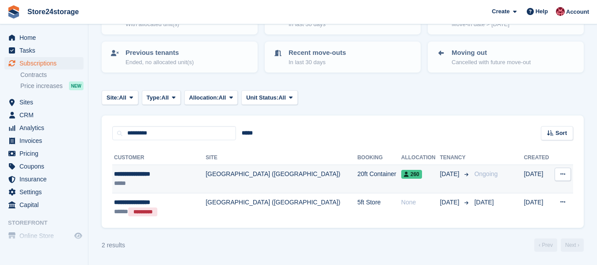  Describe the element at coordinates (561, 133) in the screenshot. I see `span: Sort` at that location.